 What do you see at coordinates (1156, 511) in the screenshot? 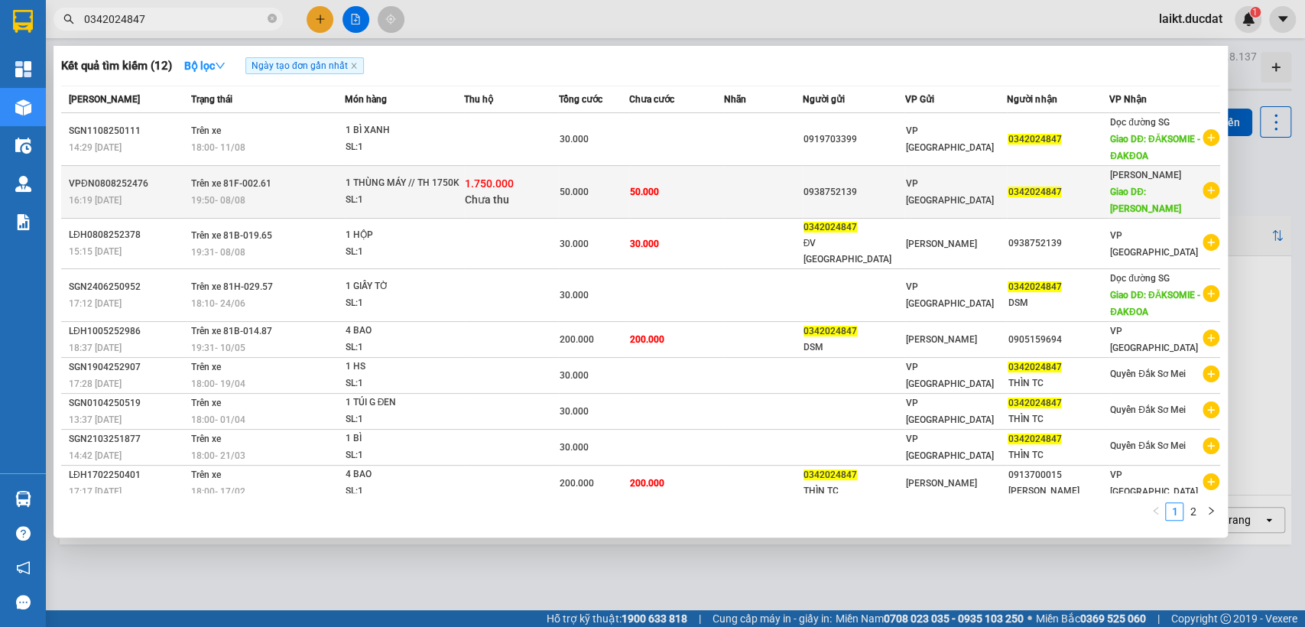
I see `li: Previous Page` at bounding box center [1156, 511].